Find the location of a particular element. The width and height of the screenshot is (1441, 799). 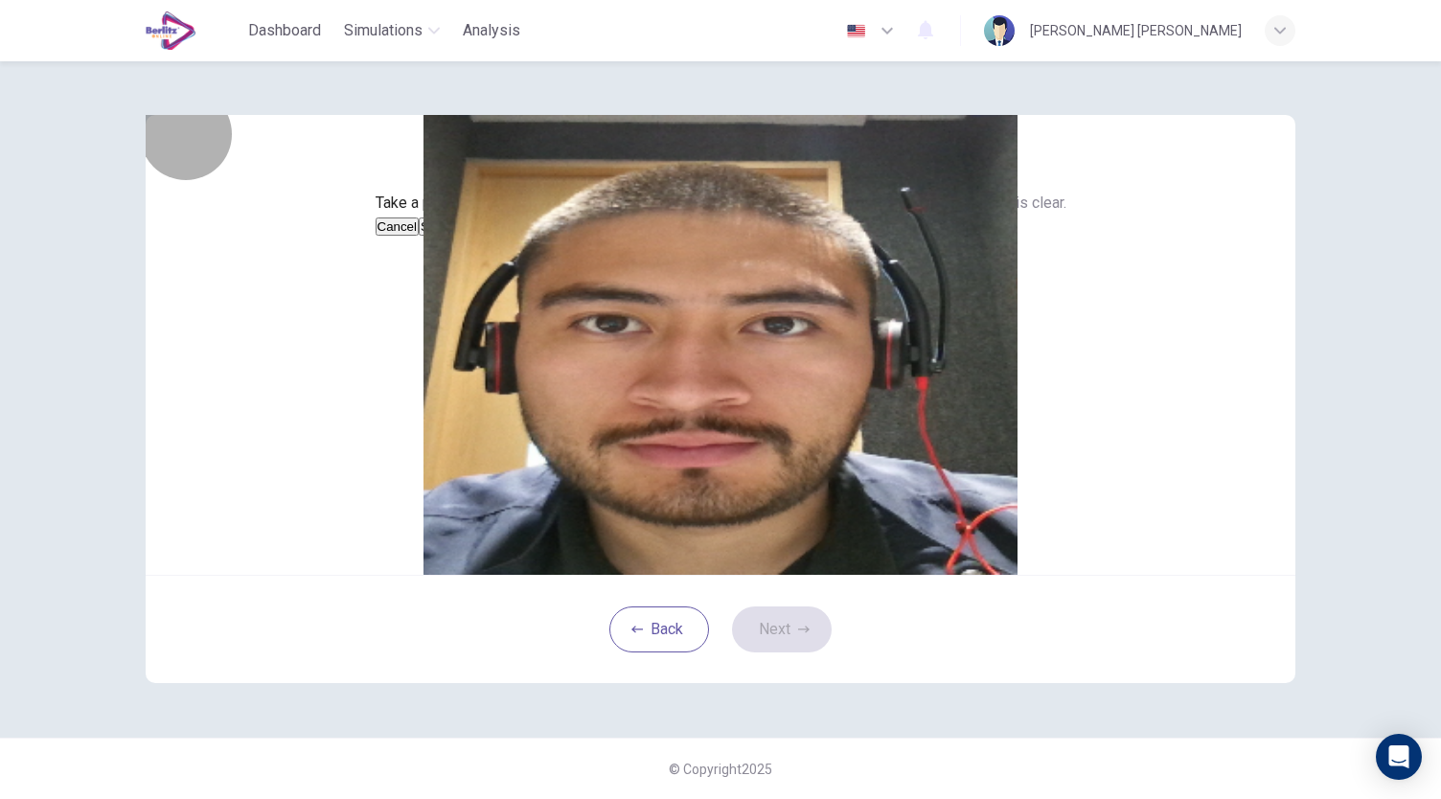

span: Dashboard is located at coordinates (284, 31).